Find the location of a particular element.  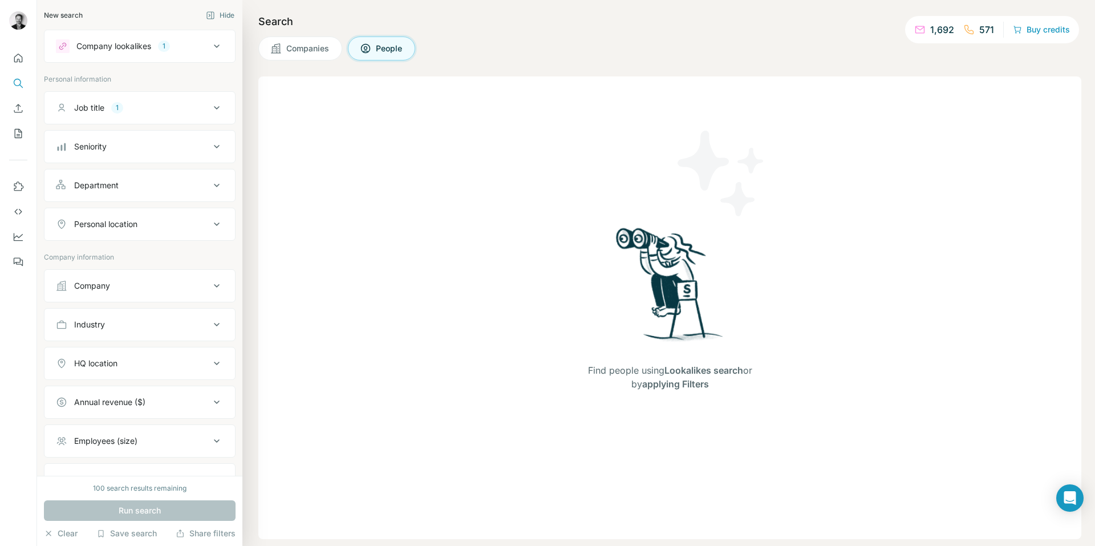

button: Clear is located at coordinates (60, 533).